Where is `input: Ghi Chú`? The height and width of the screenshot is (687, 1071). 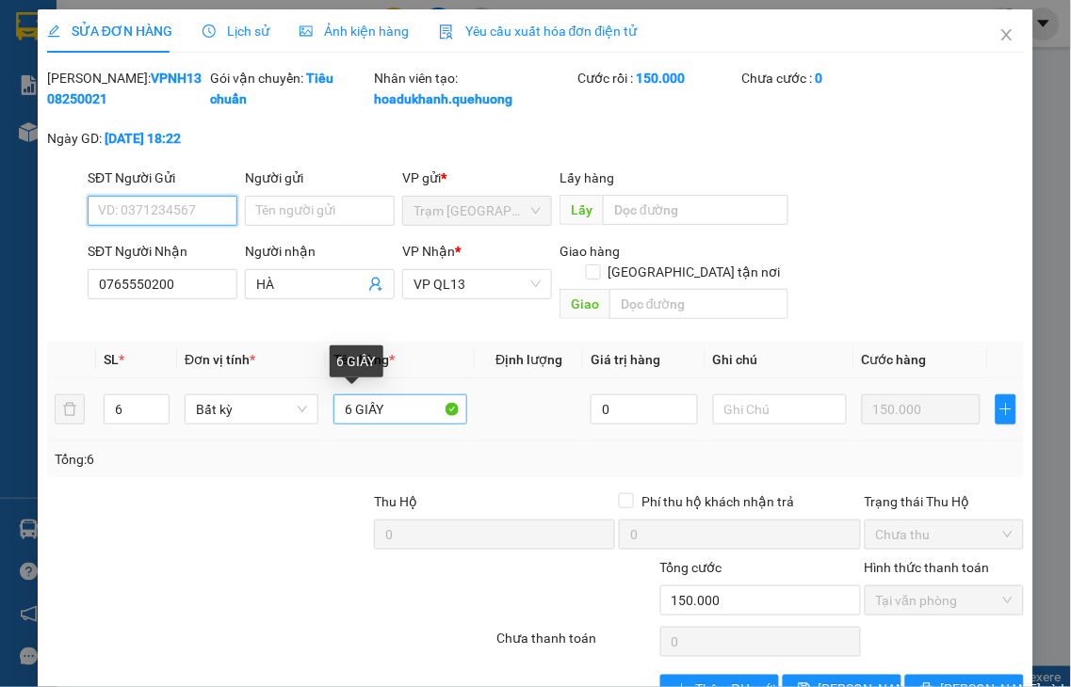
input: Ghi Chú is located at coordinates (780, 410).